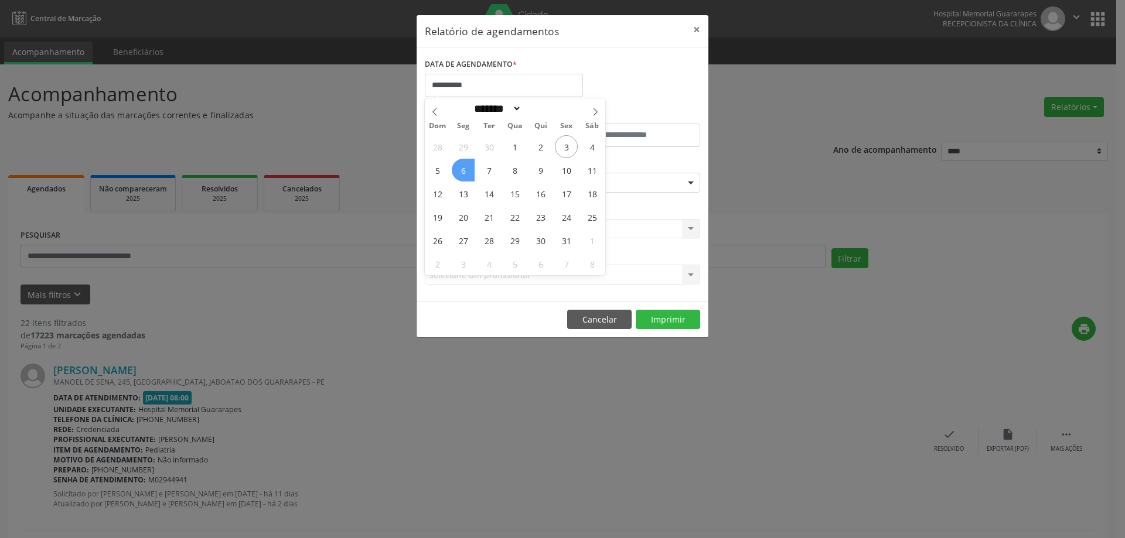 The image size is (1125, 538). Describe the element at coordinates (514, 217) in the screenshot. I see `span: Outubro 22, 2025` at that location.